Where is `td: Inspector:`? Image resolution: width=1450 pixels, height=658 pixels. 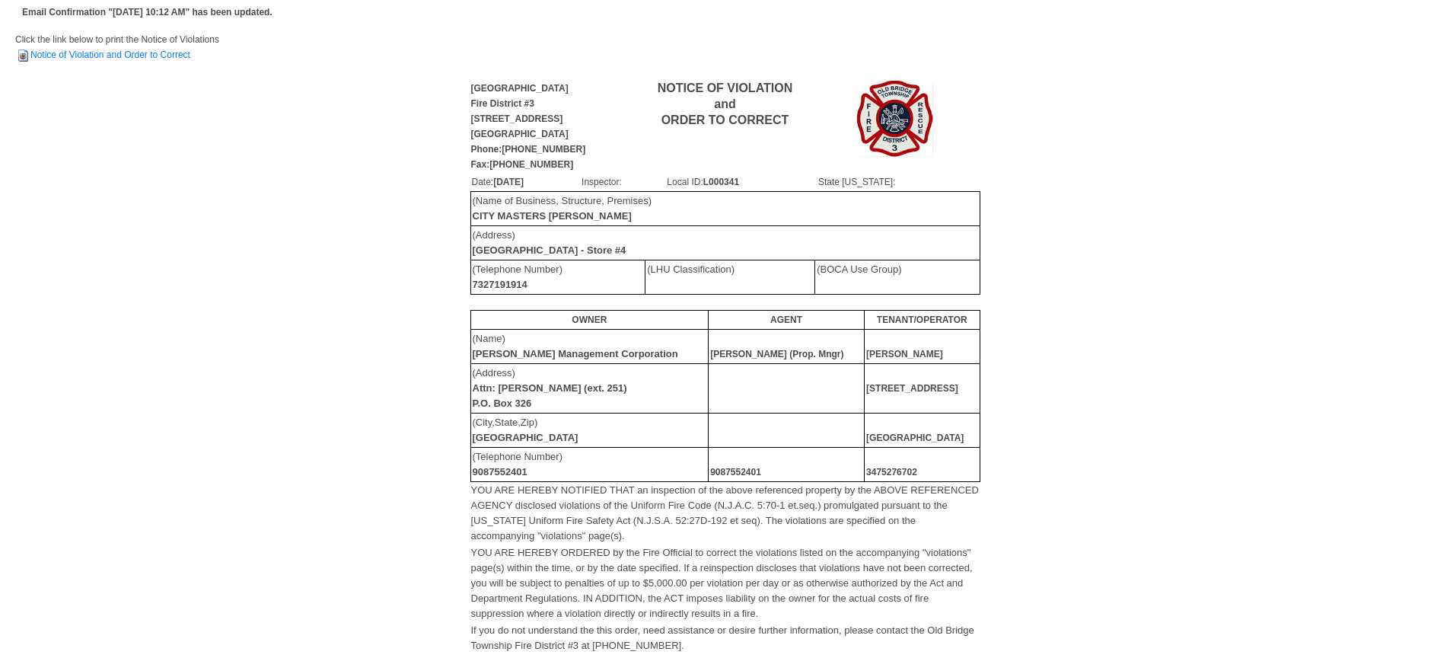
td: Inspector: is located at coordinates (624, 182).